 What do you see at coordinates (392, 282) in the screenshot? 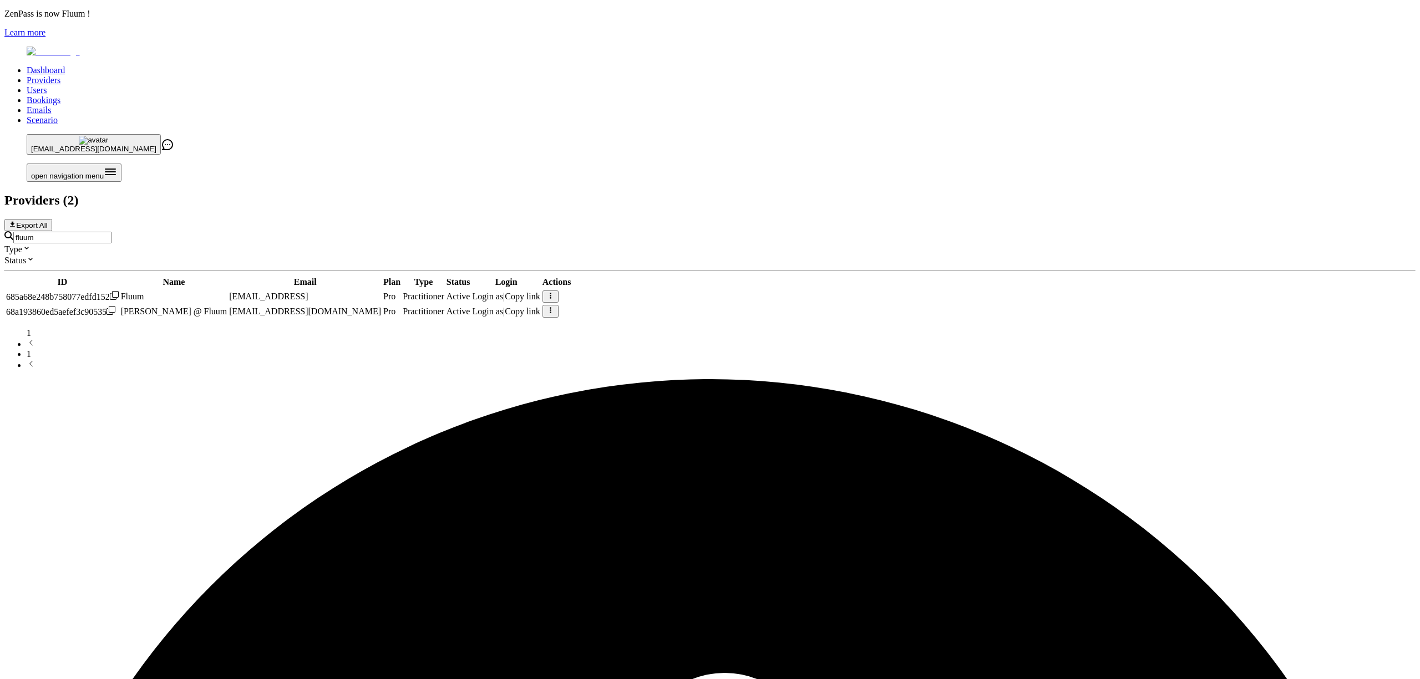
I see `th: Plan` at bounding box center [392, 282].